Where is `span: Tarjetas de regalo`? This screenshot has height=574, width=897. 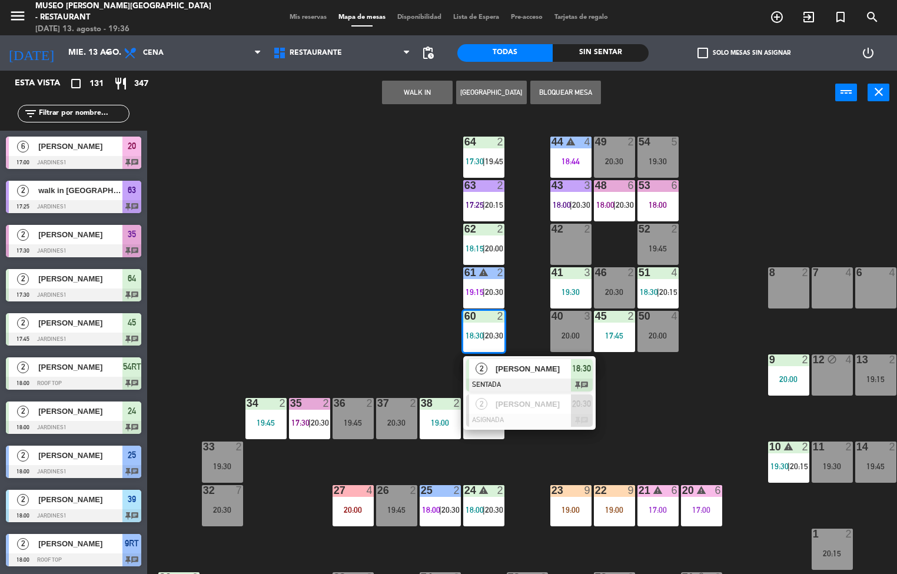 span: Tarjetas de regalo is located at coordinates (581, 17).